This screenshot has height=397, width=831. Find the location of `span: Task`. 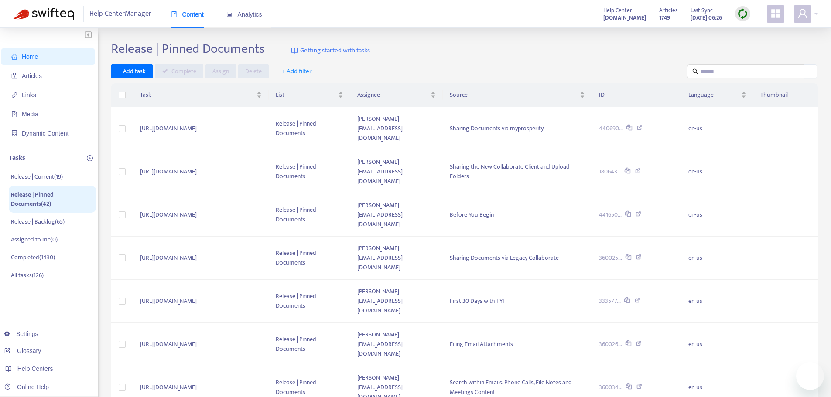

span: Task is located at coordinates (197, 95).